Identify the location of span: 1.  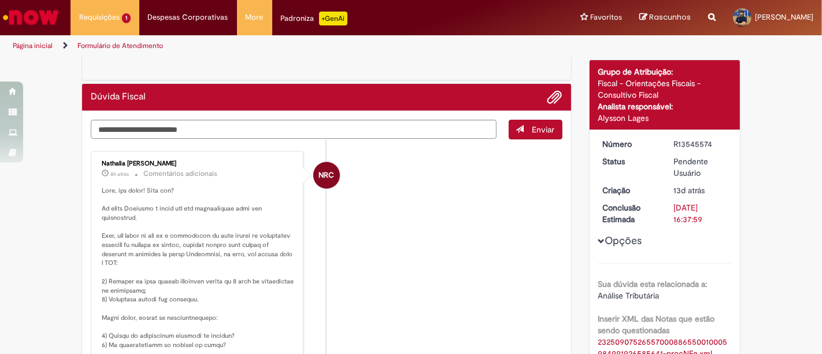
(126, 18).